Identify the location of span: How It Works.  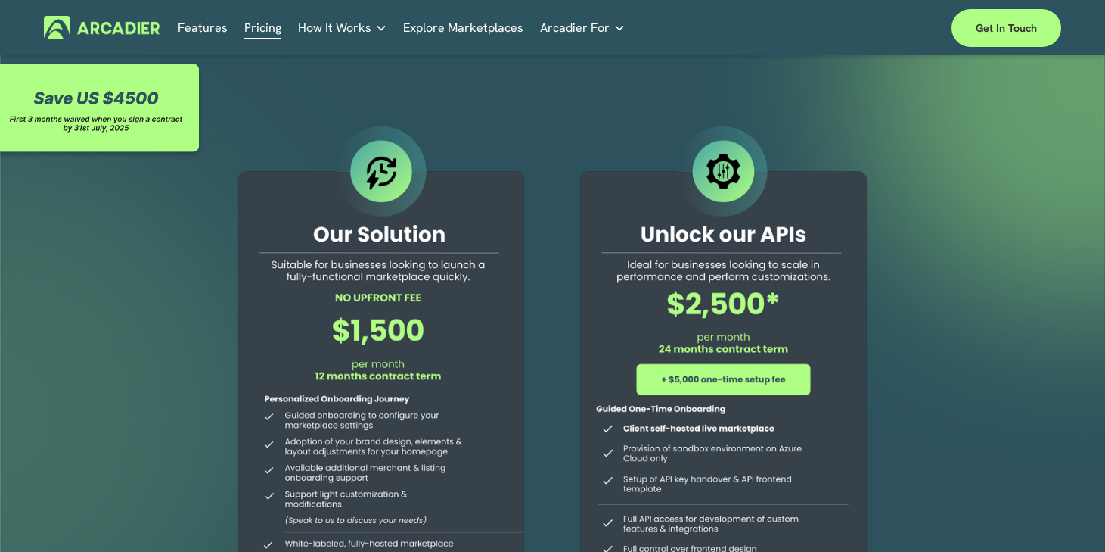
(334, 28).